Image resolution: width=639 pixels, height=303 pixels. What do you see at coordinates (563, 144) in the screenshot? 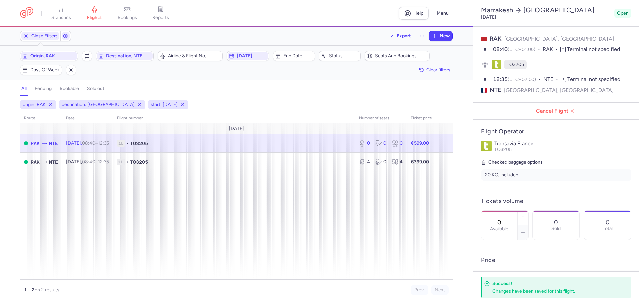
I see `p: Transavia France` at bounding box center [563, 144].